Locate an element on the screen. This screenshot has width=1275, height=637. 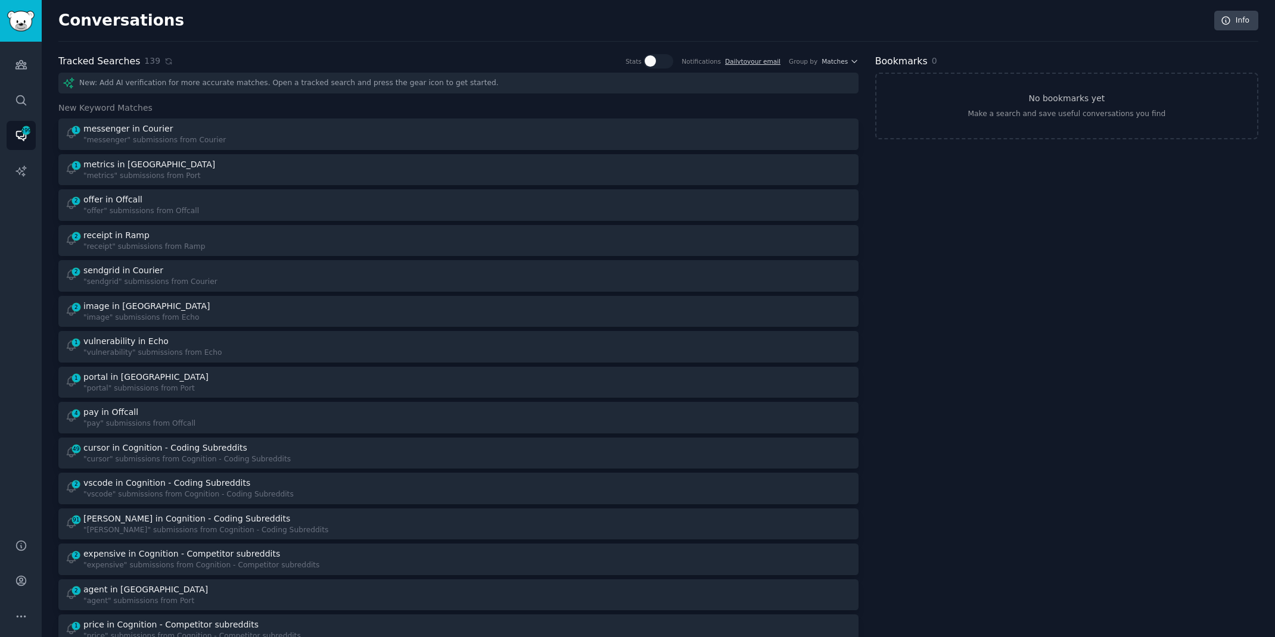
a: 2offer in Offcall"offer" submissions from Offcall is located at coordinates (458, 205).